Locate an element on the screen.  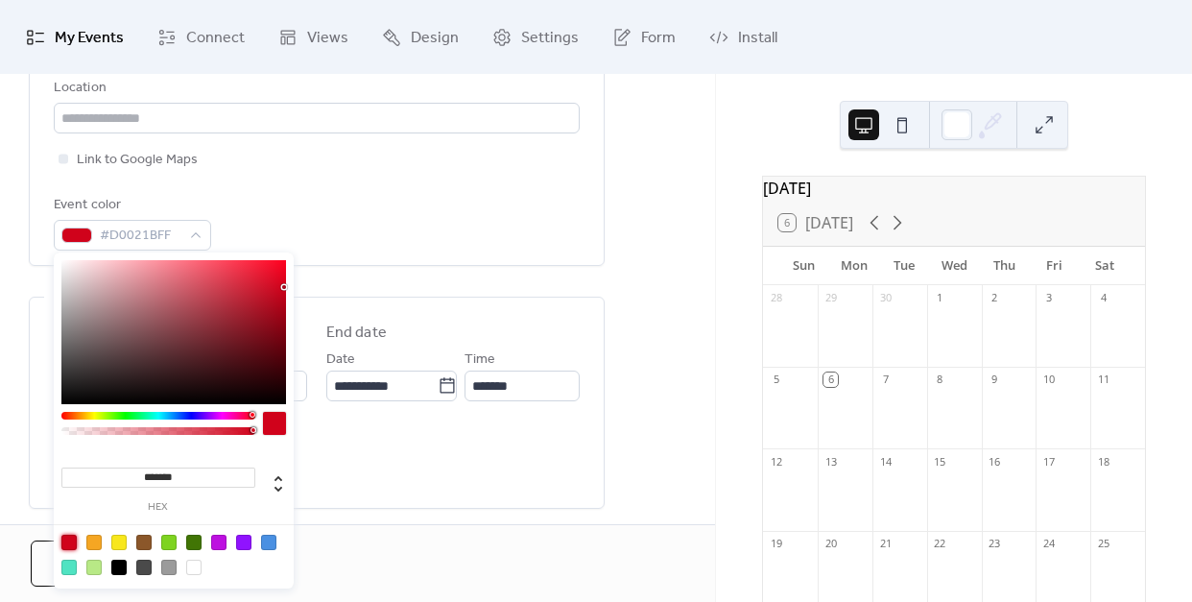
div: #D0021B is located at coordinates (69, 542).